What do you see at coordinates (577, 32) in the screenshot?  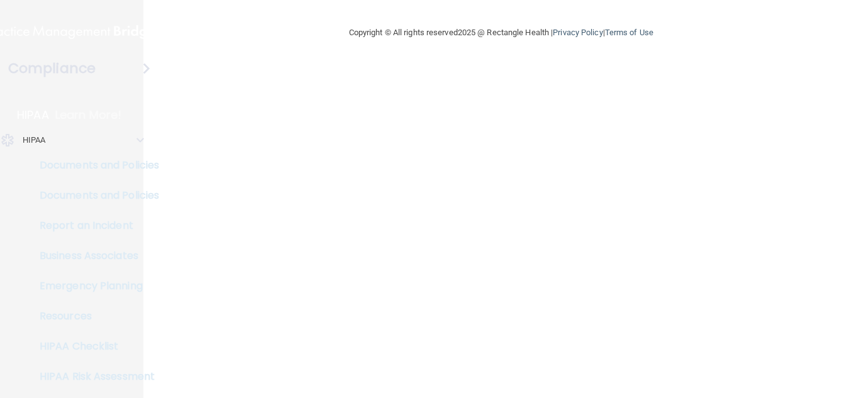 I see `a: Privacy Policy` at bounding box center [577, 32].